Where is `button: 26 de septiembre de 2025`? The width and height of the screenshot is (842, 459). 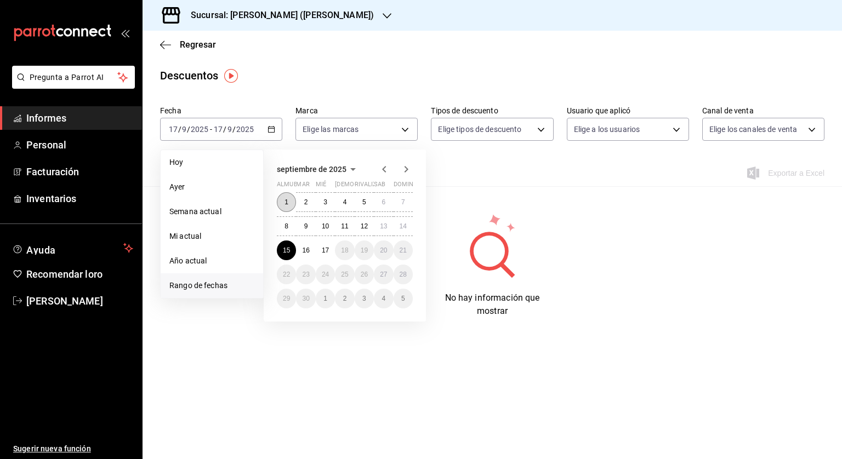
button: 26 de septiembre de 2025 is located at coordinates (364, 274).